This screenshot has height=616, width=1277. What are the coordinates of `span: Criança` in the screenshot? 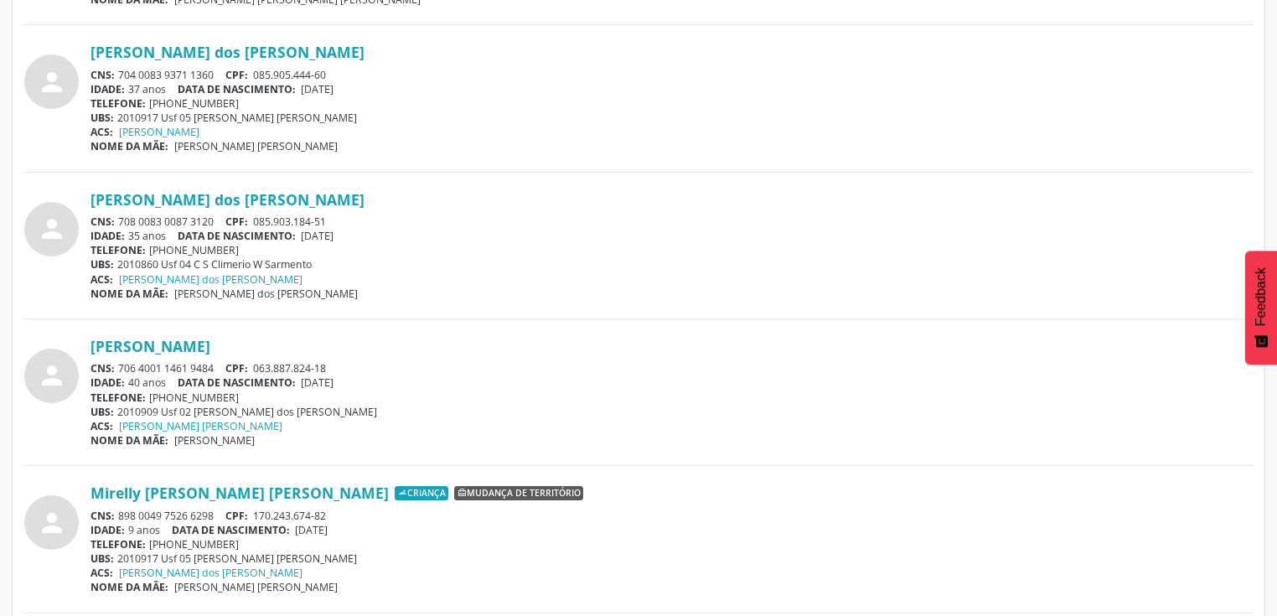 It's located at (421, 494).